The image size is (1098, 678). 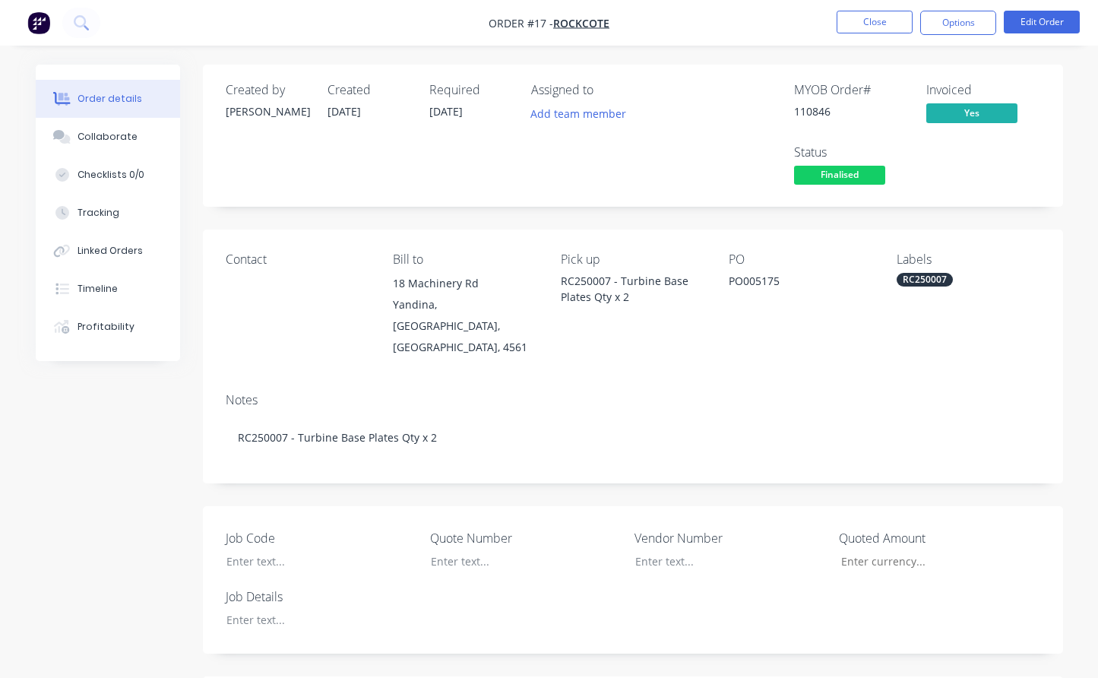 I want to click on label: Vendor Number, so click(x=730, y=538).